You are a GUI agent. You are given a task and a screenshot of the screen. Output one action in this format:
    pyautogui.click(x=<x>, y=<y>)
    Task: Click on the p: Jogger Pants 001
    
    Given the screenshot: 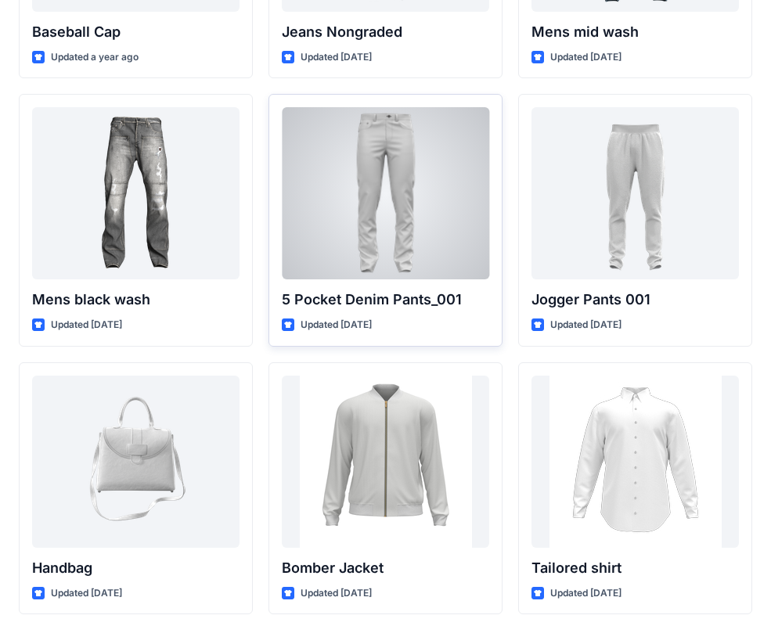 What is the action you would take?
    pyautogui.click(x=634, y=300)
    